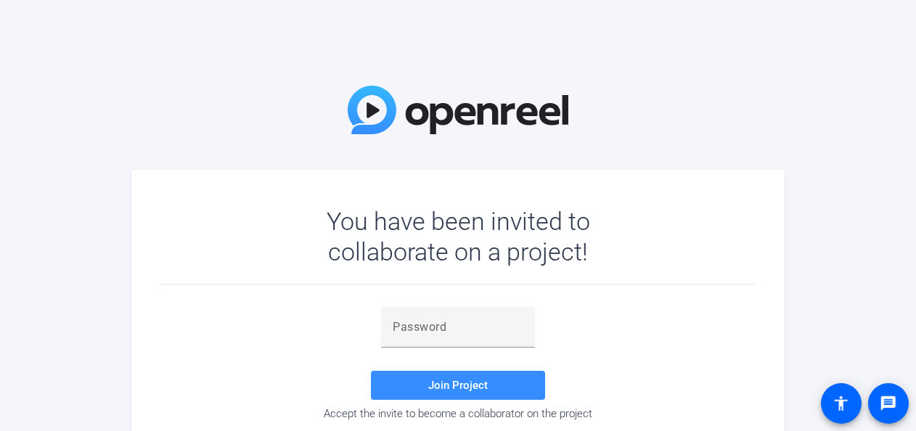  I want to click on input: Password, so click(458, 327).